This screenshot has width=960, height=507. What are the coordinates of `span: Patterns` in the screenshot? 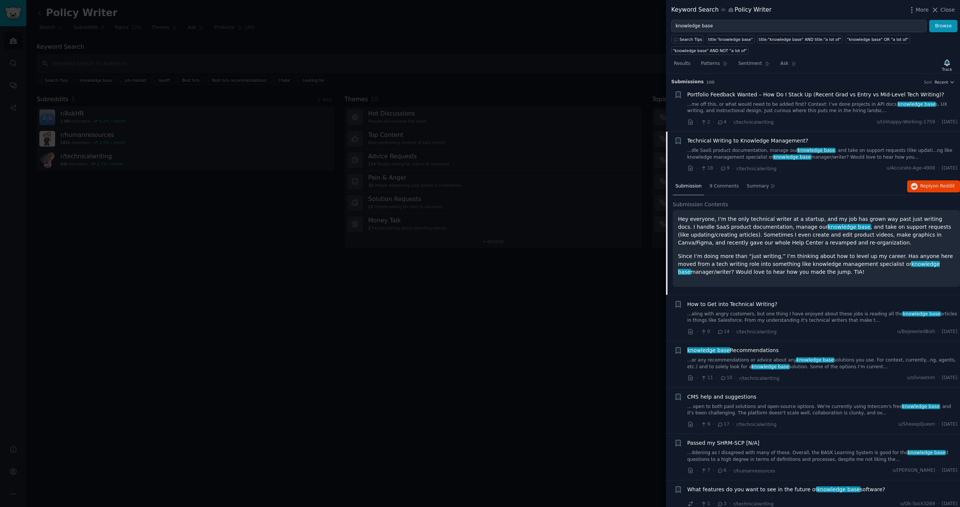 It's located at (710, 64).